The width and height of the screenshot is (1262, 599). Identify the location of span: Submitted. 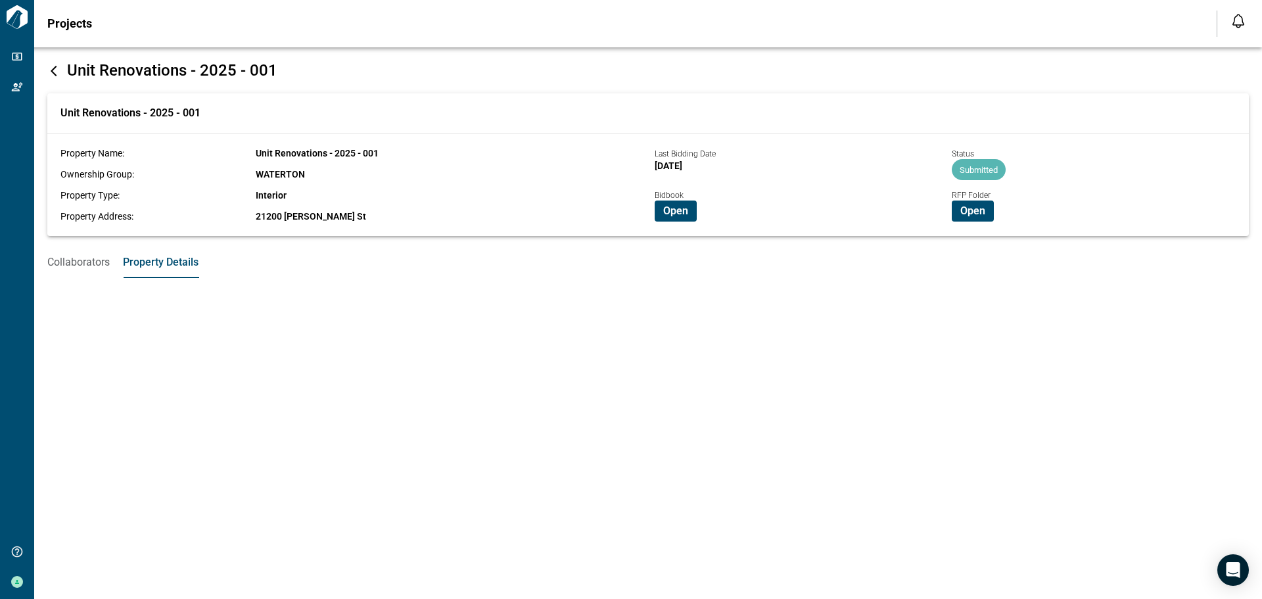
(978, 170).